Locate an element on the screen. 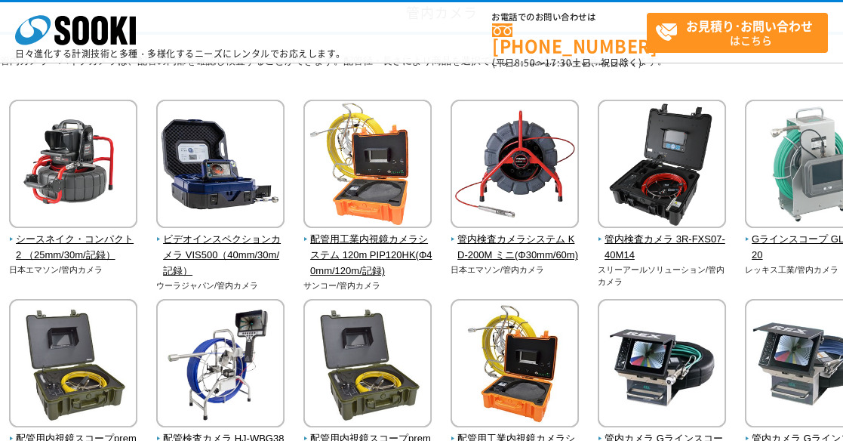 The width and height of the screenshot is (843, 441). span: はこちら is located at coordinates (741, 32).